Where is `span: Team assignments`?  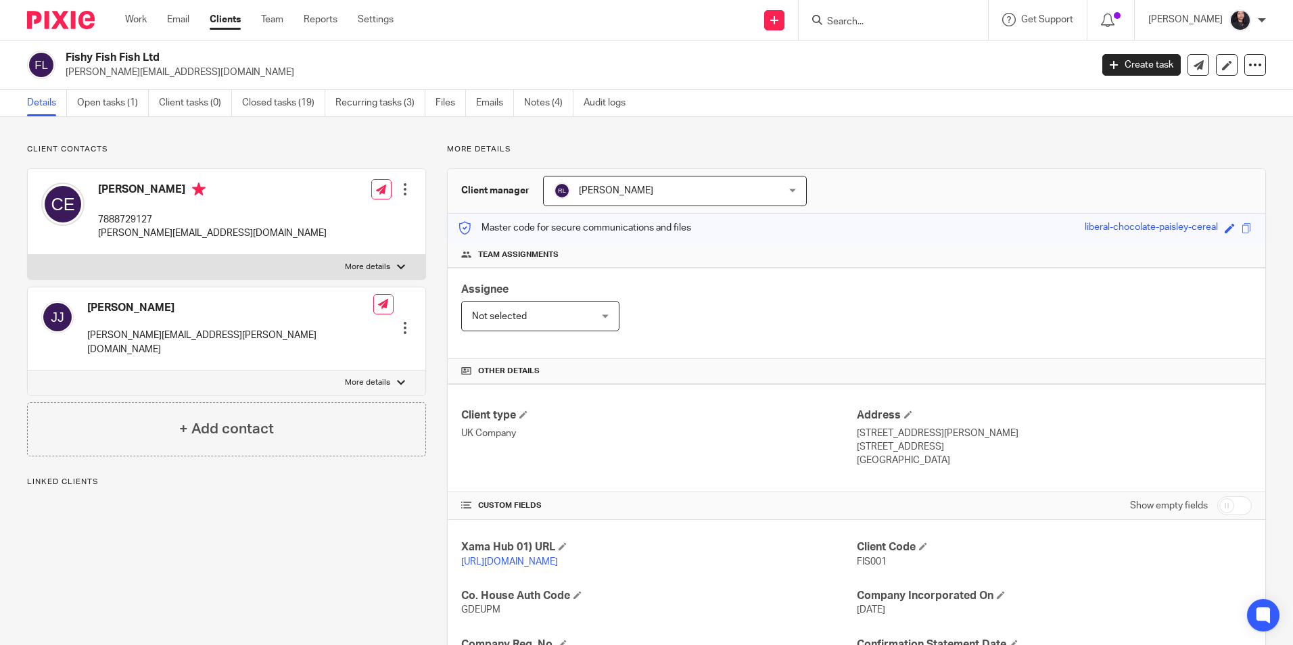
span: Team assignments is located at coordinates (518, 255).